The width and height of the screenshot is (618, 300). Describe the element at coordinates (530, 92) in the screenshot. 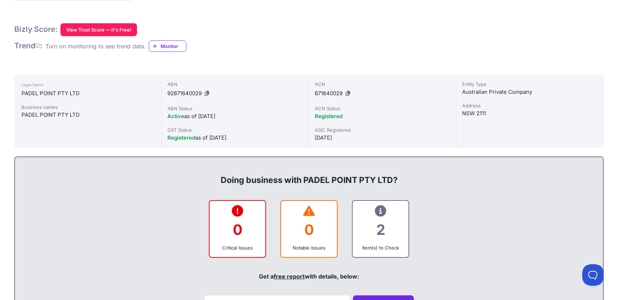

I see `div: Australian Private Company` at that location.